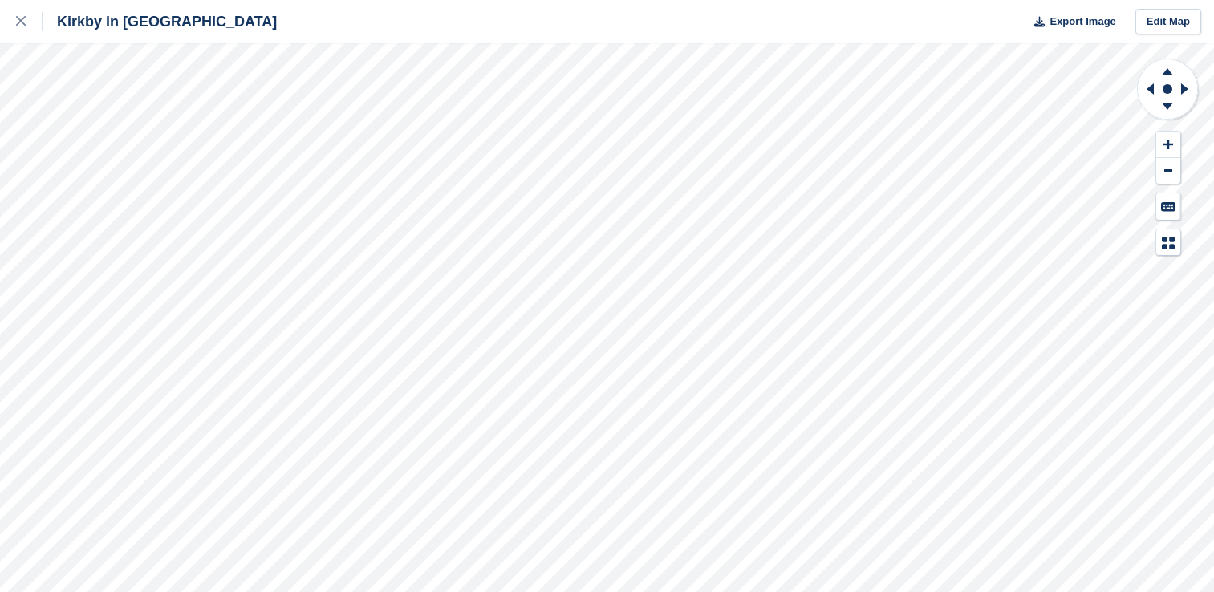 The width and height of the screenshot is (1214, 592). Describe the element at coordinates (1168, 22) in the screenshot. I see `a: Edit Map` at that location.